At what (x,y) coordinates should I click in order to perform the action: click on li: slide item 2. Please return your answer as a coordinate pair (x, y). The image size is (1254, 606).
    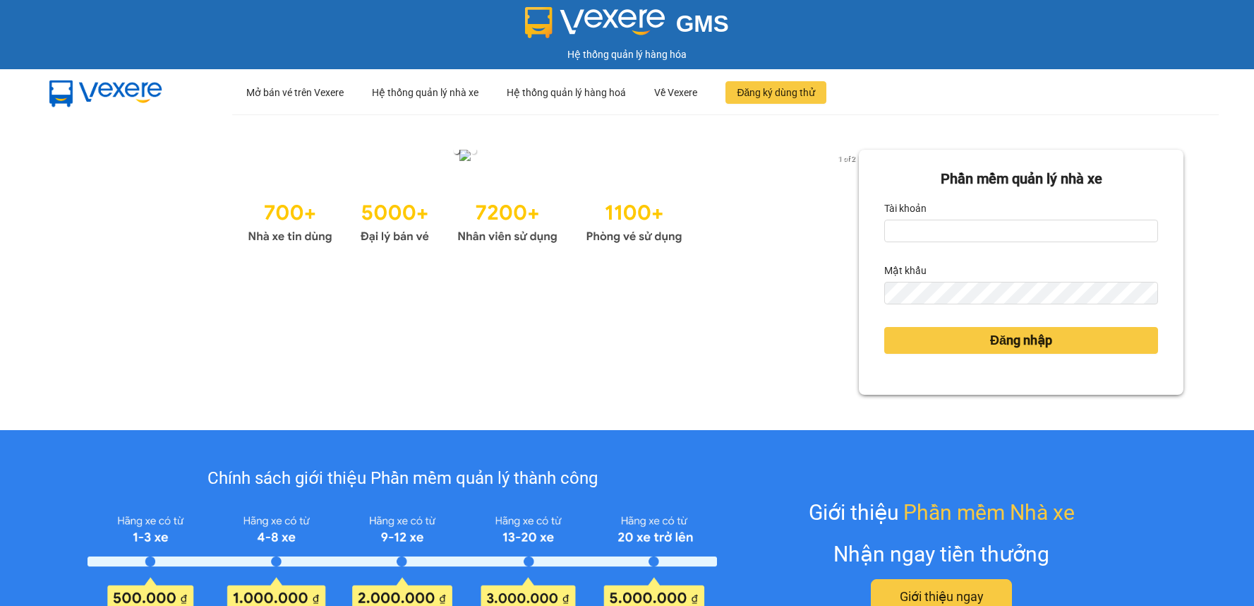
    Looking at the image, I should click on (474, 151).